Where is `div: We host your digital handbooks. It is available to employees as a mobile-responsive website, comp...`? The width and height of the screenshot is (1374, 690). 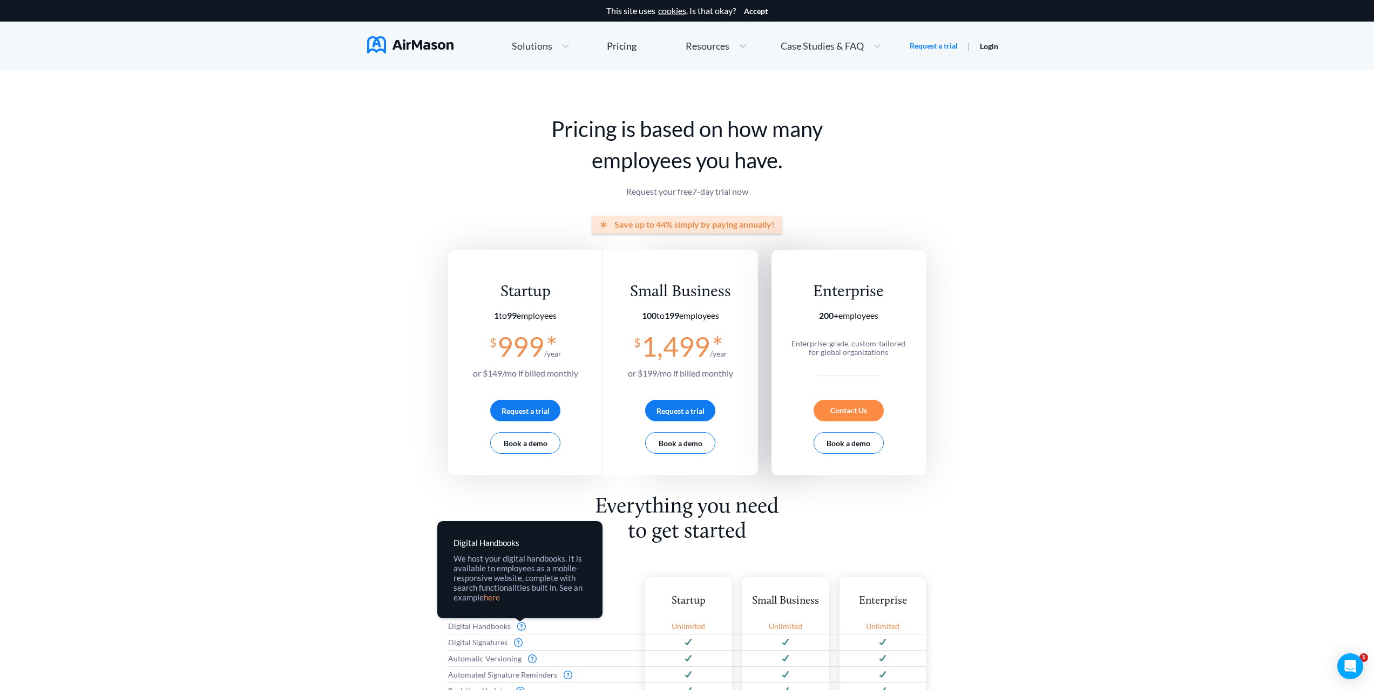
div: We host your digital handbooks. It is available to employees as a mobile-responsive website, comp... is located at coordinates (520, 578).